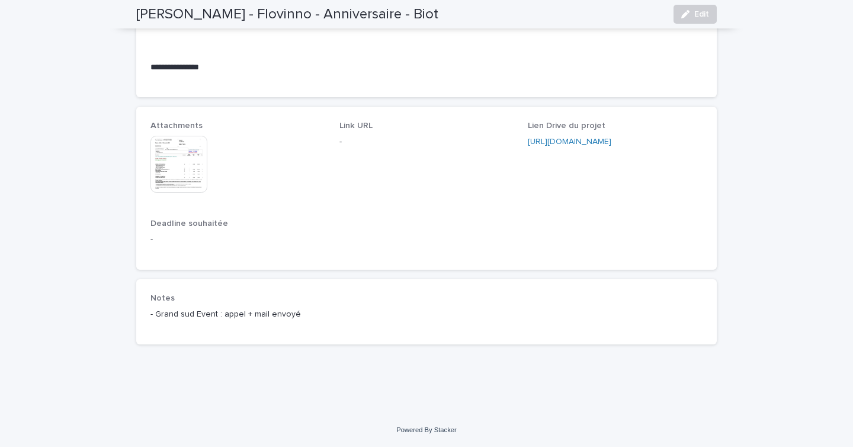 The image size is (853, 447). What do you see at coordinates (426, 430) in the screenshot?
I see `a: Powered By Stacker` at bounding box center [426, 430].